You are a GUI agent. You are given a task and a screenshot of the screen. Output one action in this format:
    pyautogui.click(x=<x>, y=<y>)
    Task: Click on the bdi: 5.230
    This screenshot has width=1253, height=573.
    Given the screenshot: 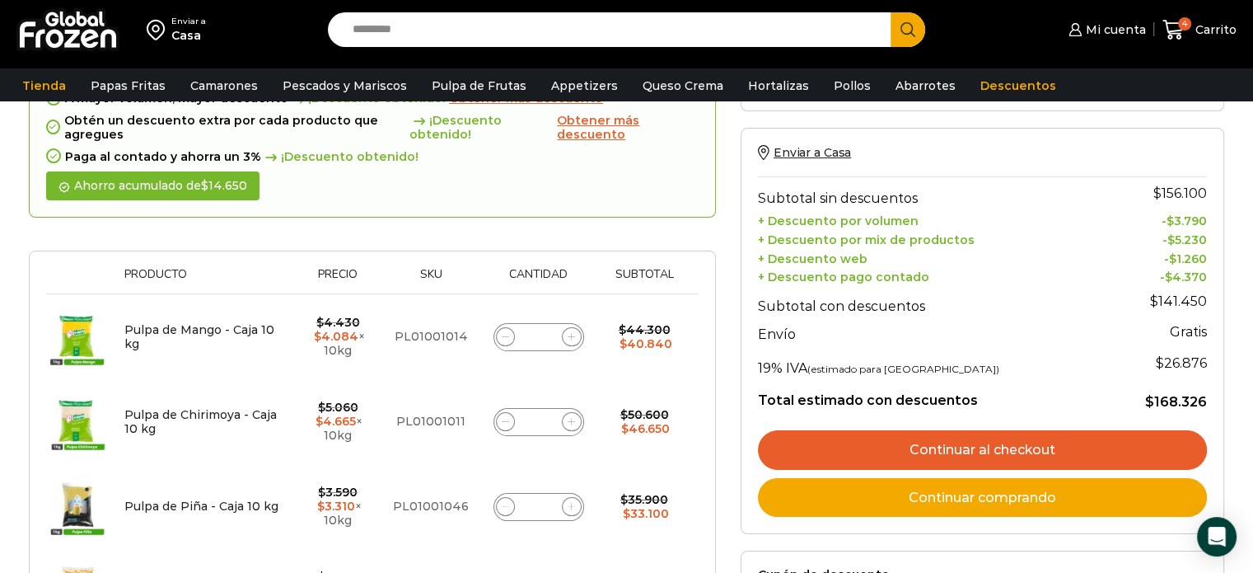 What is the action you would take?
    pyautogui.click(x=1187, y=240)
    